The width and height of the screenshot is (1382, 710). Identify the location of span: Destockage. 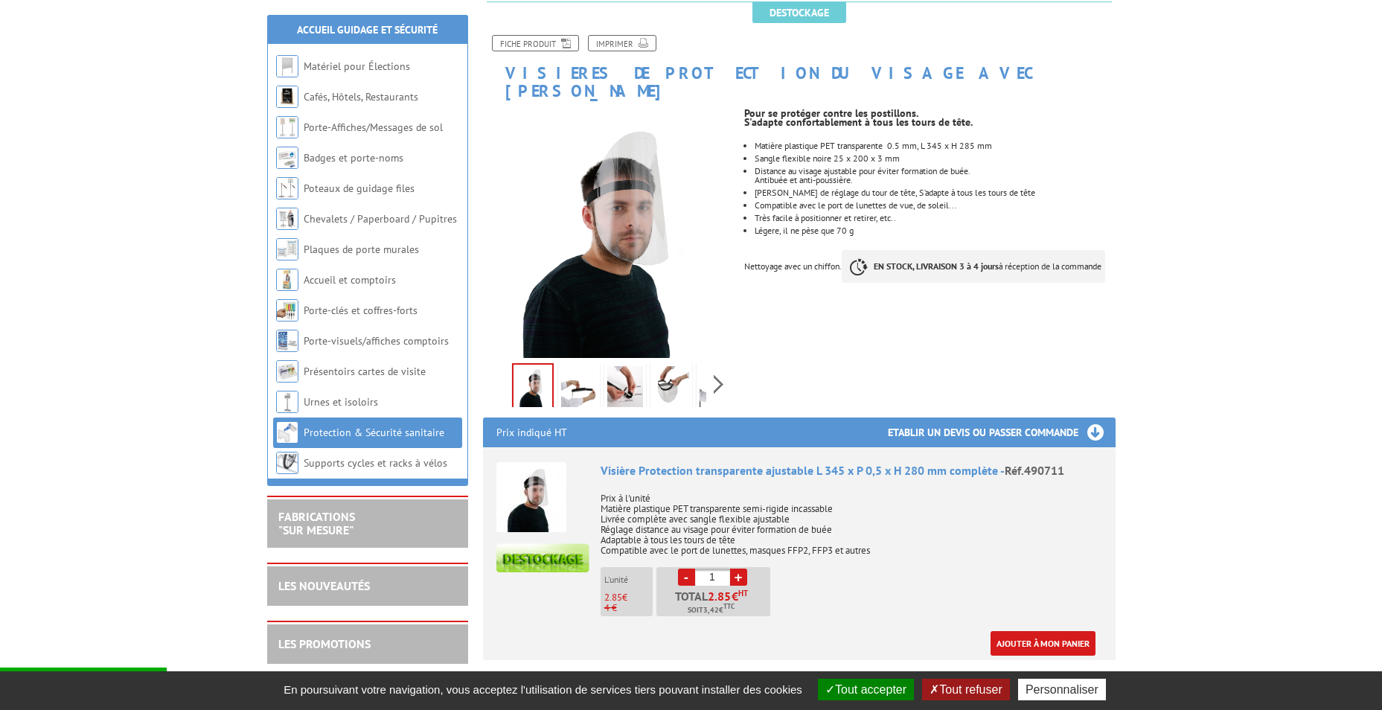
(799, 13).